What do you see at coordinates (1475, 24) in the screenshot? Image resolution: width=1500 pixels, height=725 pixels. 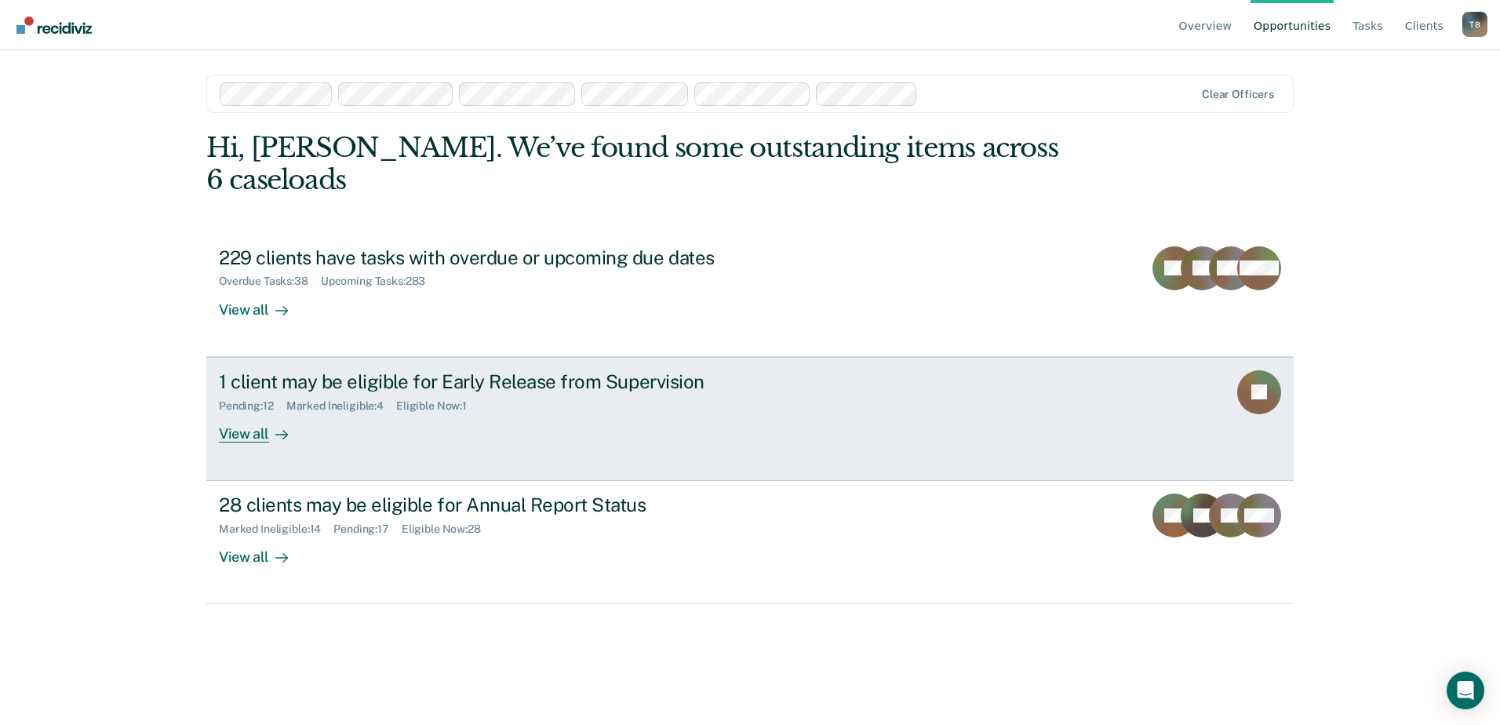 I see `button: Profile dropdown button` at bounding box center [1475, 24].